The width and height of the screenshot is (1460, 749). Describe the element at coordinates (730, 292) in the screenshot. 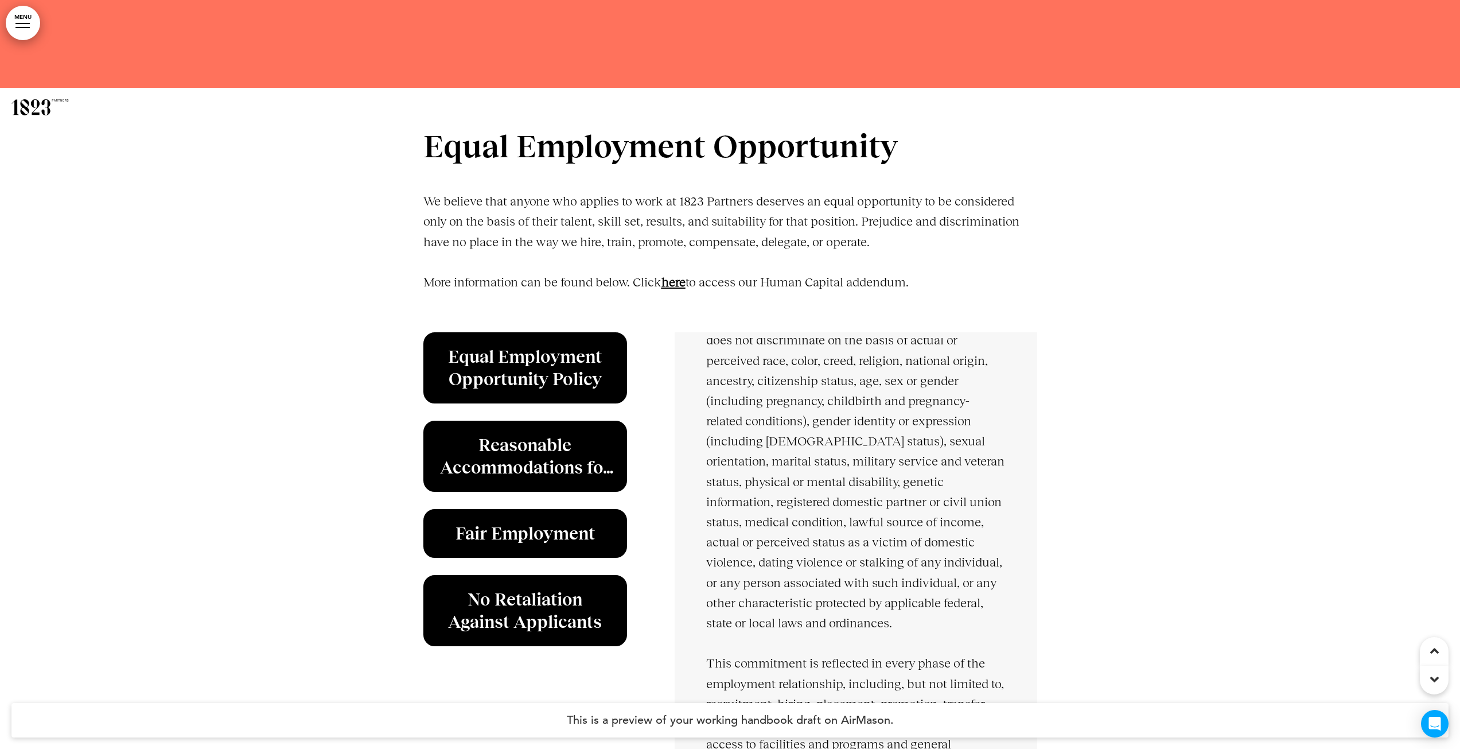

I see `p: More information can be found below. Click to access our Human Capital addendum.` at that location.